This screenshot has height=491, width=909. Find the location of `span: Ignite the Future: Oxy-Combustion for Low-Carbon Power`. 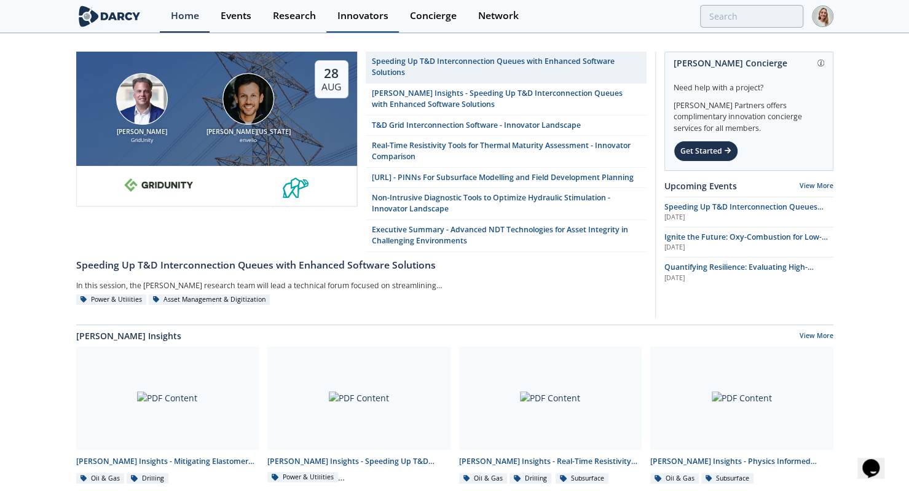

span: Ignite the Future: Oxy-Combustion for Low-Carbon Power is located at coordinates (746, 242).